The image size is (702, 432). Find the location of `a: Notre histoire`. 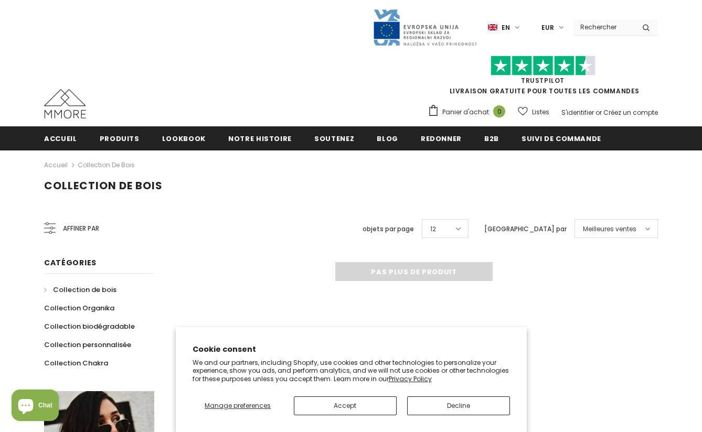

a: Notre histoire is located at coordinates (260, 138).